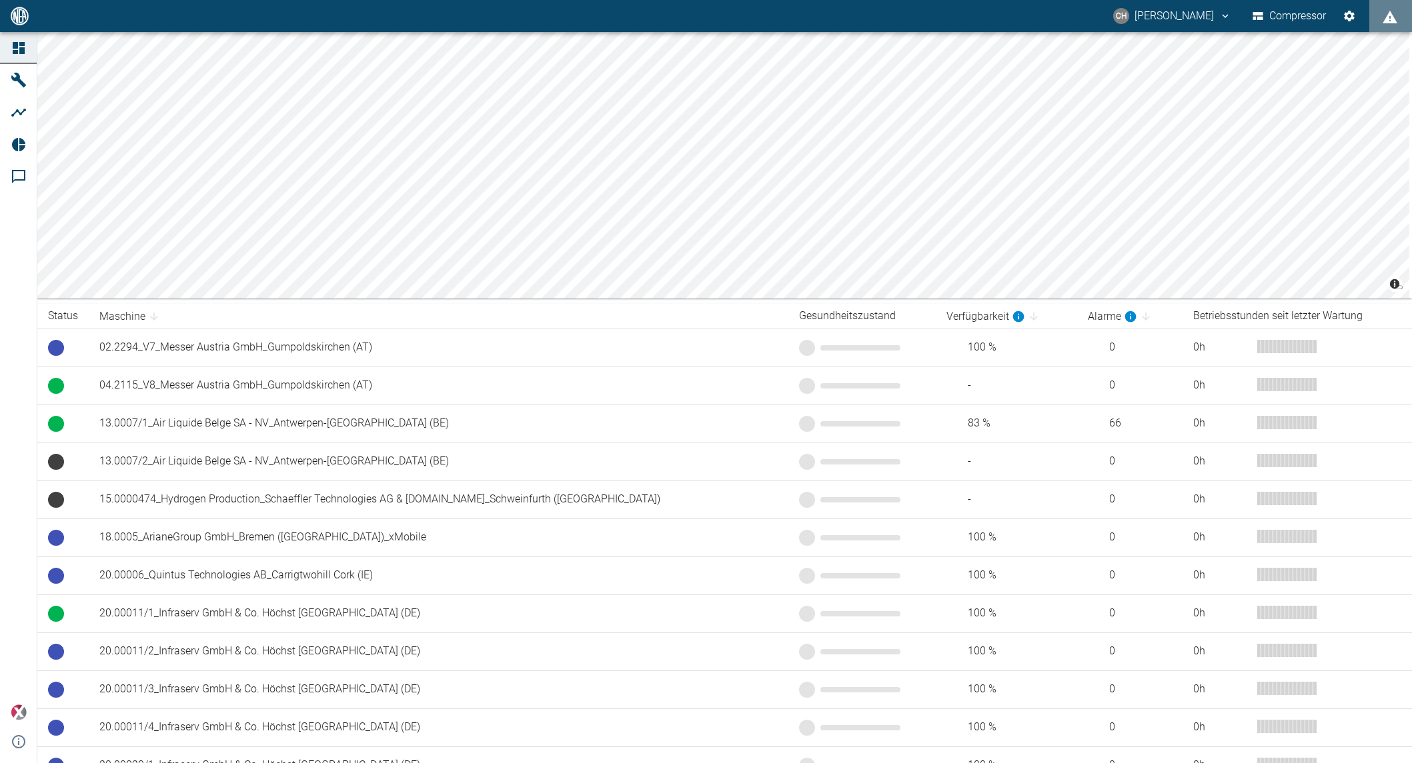  What do you see at coordinates (438, 385) in the screenshot?
I see `td: 04.2115_V8_Messer Austria GmbH_Gumpoldskirchen (AT)` at bounding box center [438, 385].